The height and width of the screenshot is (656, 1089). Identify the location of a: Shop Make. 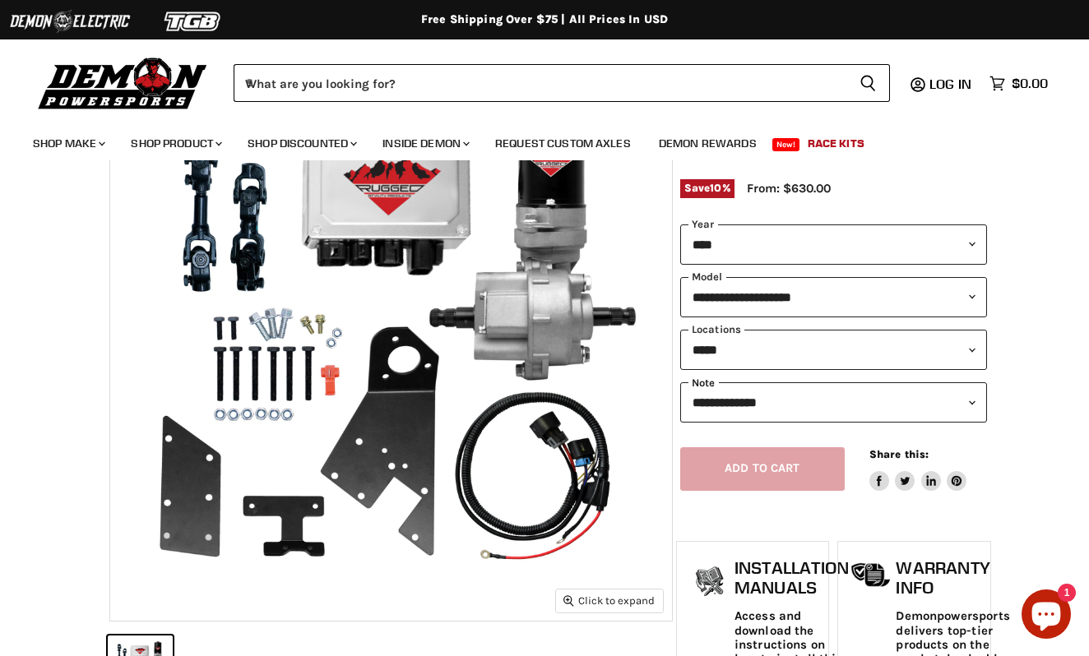
(67, 143).